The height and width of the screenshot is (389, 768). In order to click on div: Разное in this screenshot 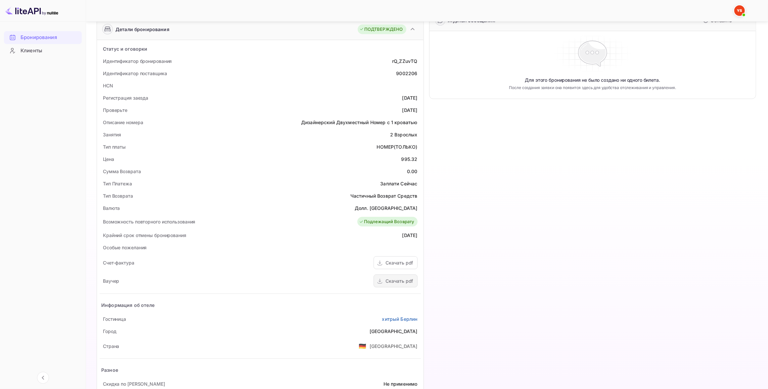, I will do `click(110, 370)`.